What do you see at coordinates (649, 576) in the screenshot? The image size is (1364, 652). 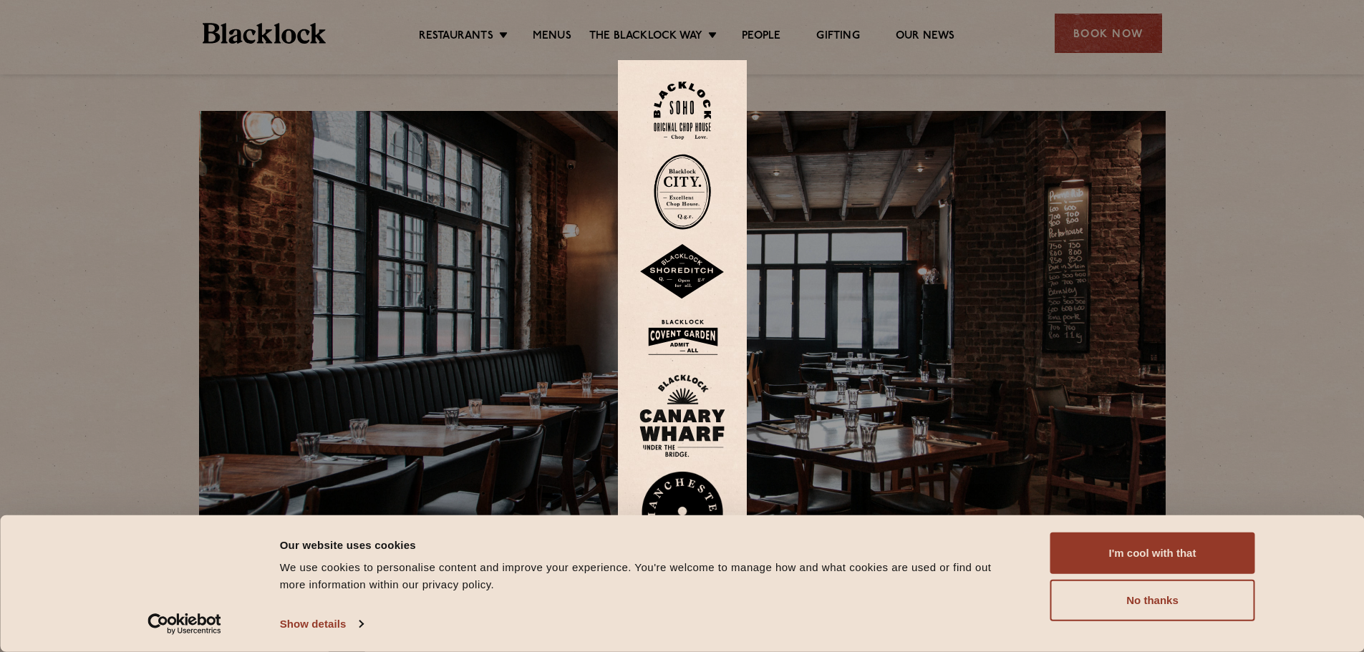 I see `div: We use cookies to personalise content and improve your experience. You're welcome to manage how a...` at bounding box center [649, 576].